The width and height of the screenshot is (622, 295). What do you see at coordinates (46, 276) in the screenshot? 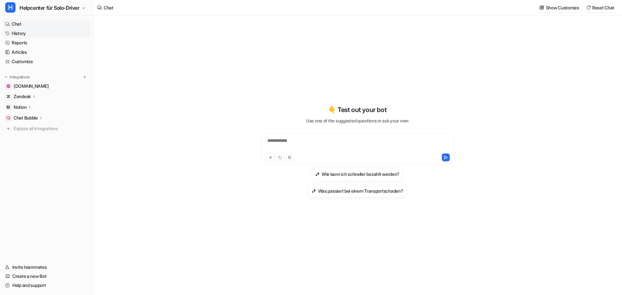
I see `a: Create a new Bot` at bounding box center [46, 276].